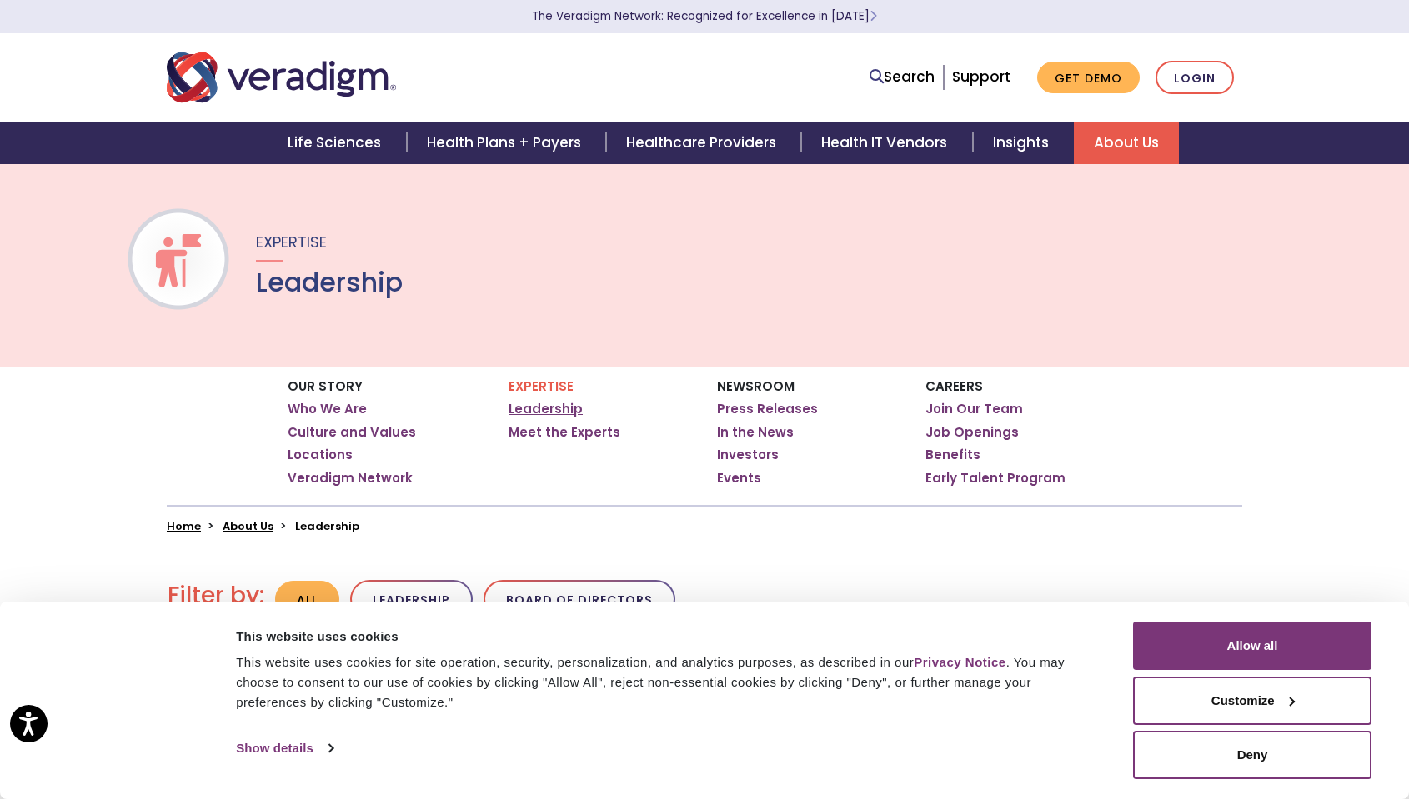 Image resolution: width=1409 pixels, height=799 pixels. I want to click on button: Leadership, so click(411, 599).